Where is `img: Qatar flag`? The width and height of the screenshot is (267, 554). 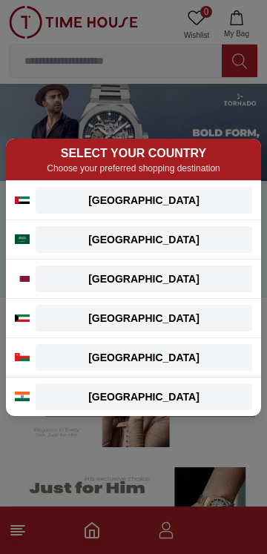 img: Qatar flag is located at coordinates (22, 279).